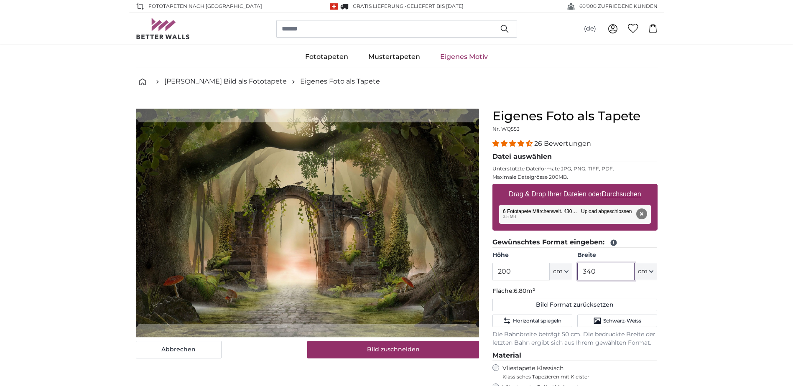 The image size is (793, 386). What do you see at coordinates (340, 82) in the screenshot?
I see `a: Eigenes Foto als Tapete` at bounding box center [340, 82].